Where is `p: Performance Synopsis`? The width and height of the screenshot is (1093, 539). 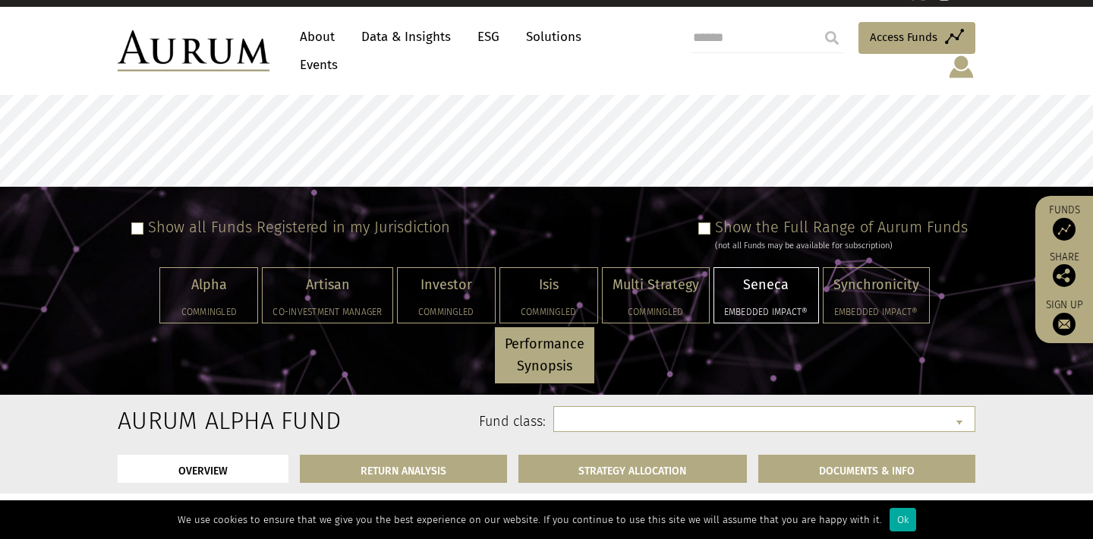
p: Performance Synopsis is located at coordinates (544, 355).